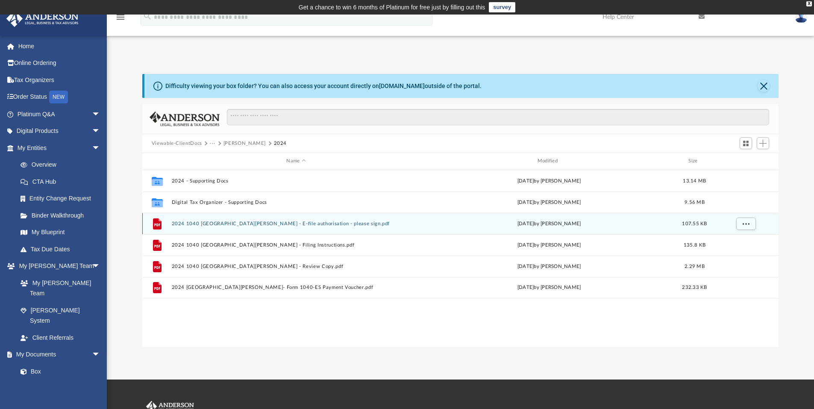 Image resolution: width=814 pixels, height=409 pixels. I want to click on div: Name, so click(296, 161).